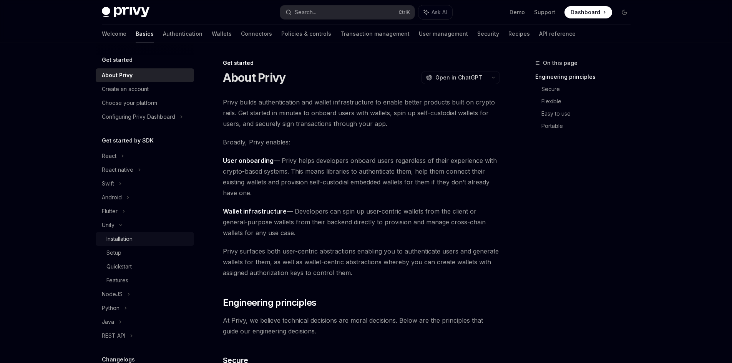 The width and height of the screenshot is (732, 363). What do you see at coordinates (404, 12) in the screenshot?
I see `span: Ctrl K` at bounding box center [404, 12].